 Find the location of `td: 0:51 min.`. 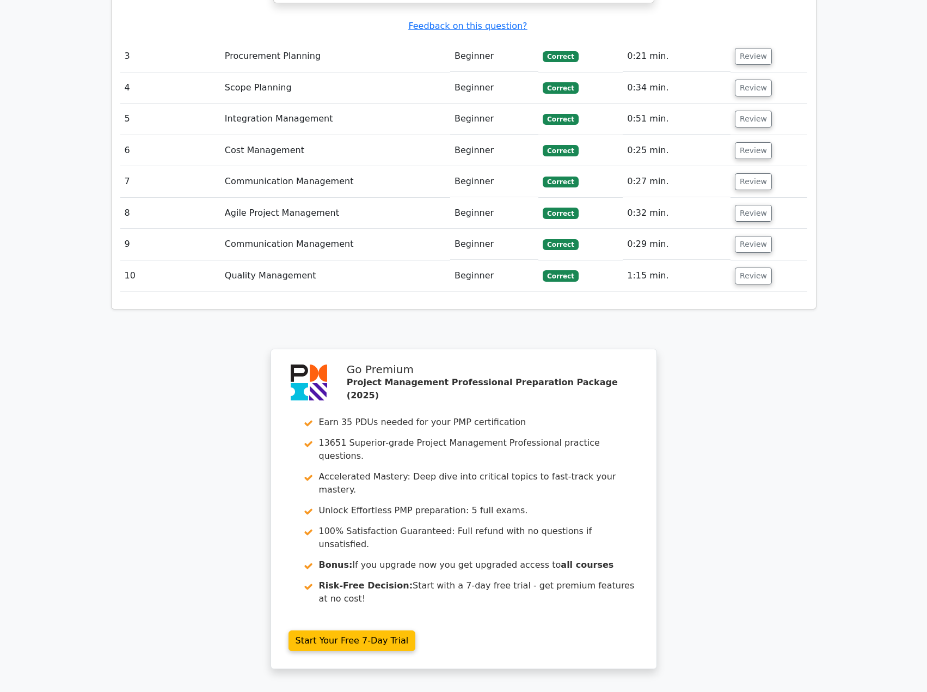

td: 0:51 min. is located at coordinates (677, 119).